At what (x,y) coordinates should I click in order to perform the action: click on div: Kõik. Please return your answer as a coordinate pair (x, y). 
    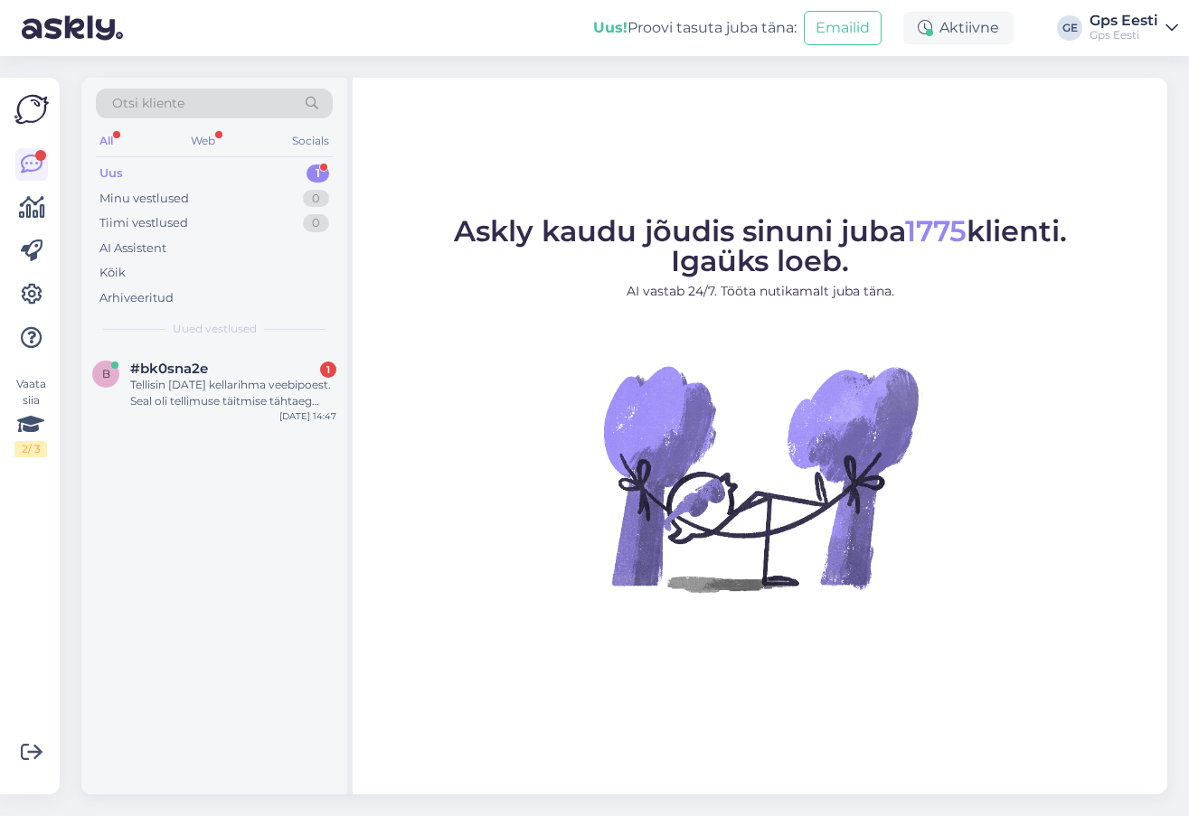
    Looking at the image, I should click on (112, 273).